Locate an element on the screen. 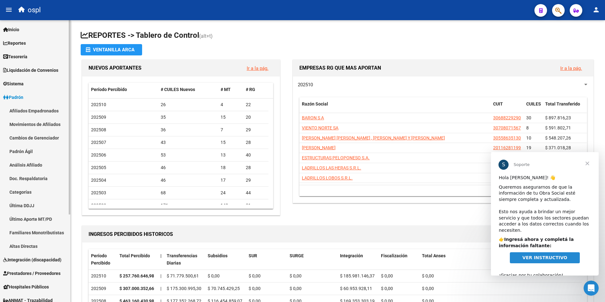 The image size is (605, 302). span: 30688229290 is located at coordinates (507, 118).